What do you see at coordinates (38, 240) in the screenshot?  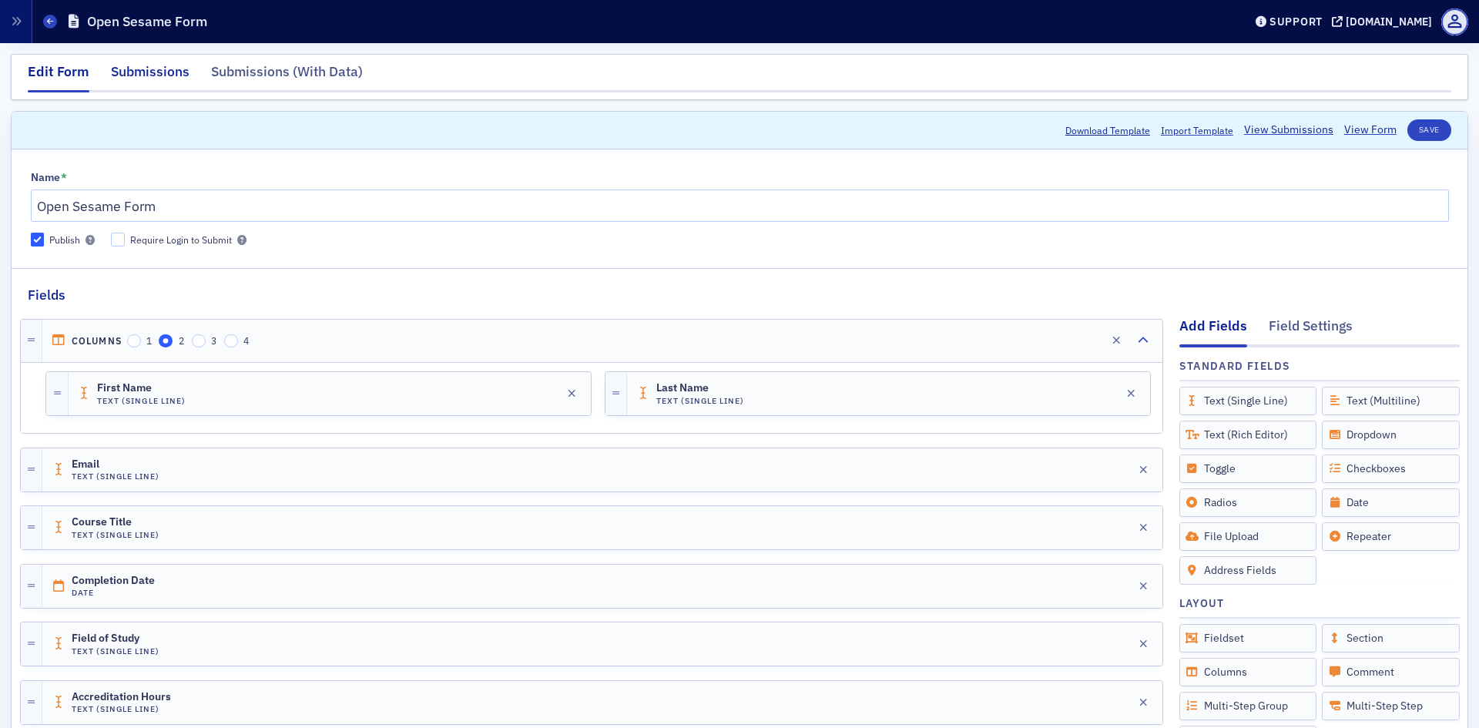 I see `input: Publish` at bounding box center [38, 240].